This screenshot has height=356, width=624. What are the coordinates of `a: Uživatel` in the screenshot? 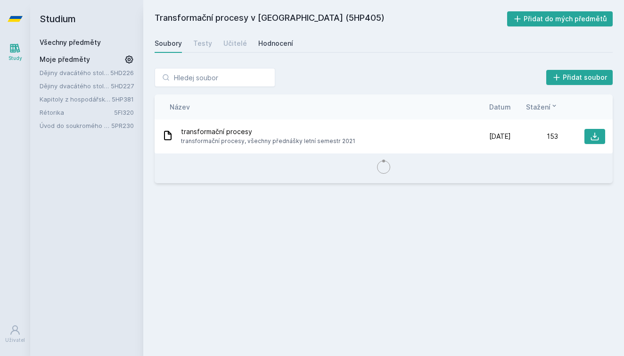 It's located at (15, 333).